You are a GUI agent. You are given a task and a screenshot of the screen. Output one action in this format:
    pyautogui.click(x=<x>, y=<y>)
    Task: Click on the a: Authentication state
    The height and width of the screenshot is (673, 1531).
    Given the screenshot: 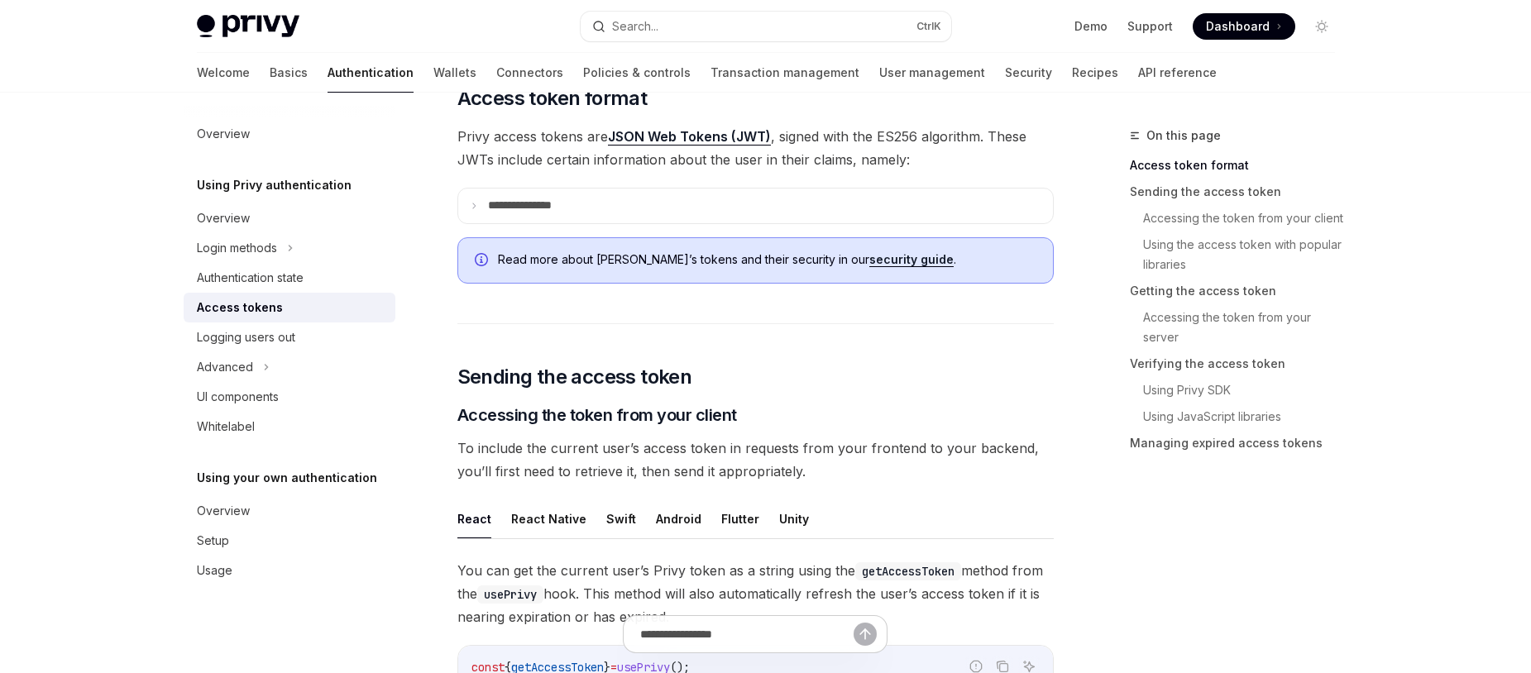 What is the action you would take?
    pyautogui.click(x=290, y=278)
    